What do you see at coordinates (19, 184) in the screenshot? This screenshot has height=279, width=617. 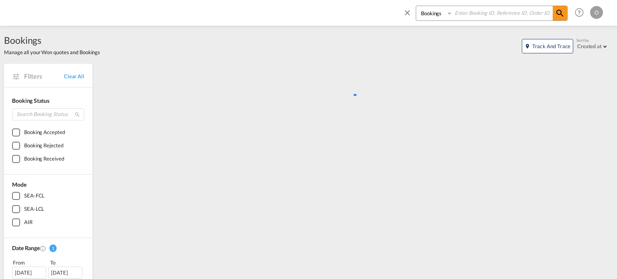 I see `span: Mode` at bounding box center [19, 184].